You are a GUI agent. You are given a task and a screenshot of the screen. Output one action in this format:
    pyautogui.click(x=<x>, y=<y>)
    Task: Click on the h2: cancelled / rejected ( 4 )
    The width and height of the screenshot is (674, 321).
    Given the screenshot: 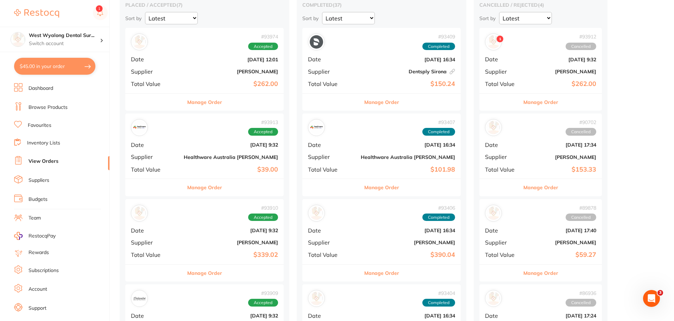 What is the action you would take?
    pyautogui.click(x=541, y=5)
    